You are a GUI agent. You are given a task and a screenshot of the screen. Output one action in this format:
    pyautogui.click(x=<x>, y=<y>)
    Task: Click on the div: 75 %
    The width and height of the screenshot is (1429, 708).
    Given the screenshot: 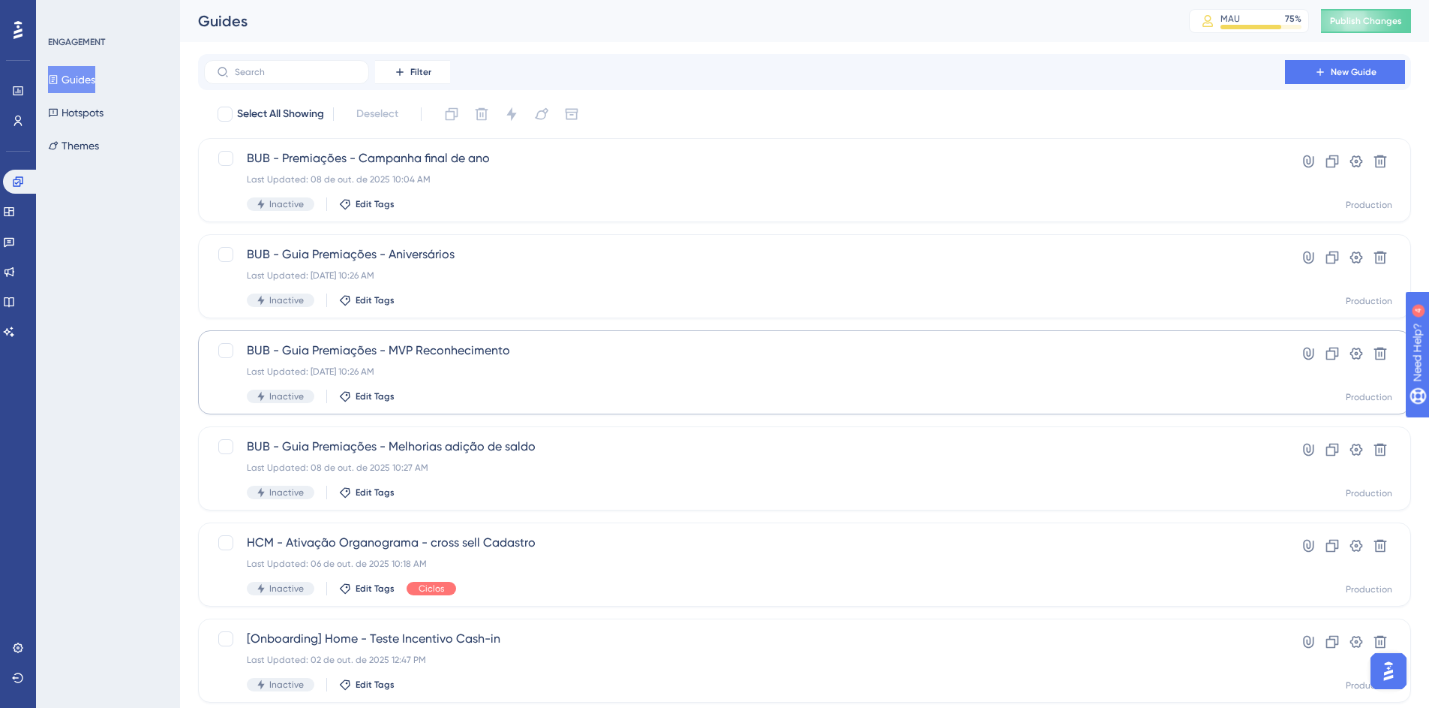 What is the action you would take?
    pyautogui.click(x=1293, y=19)
    